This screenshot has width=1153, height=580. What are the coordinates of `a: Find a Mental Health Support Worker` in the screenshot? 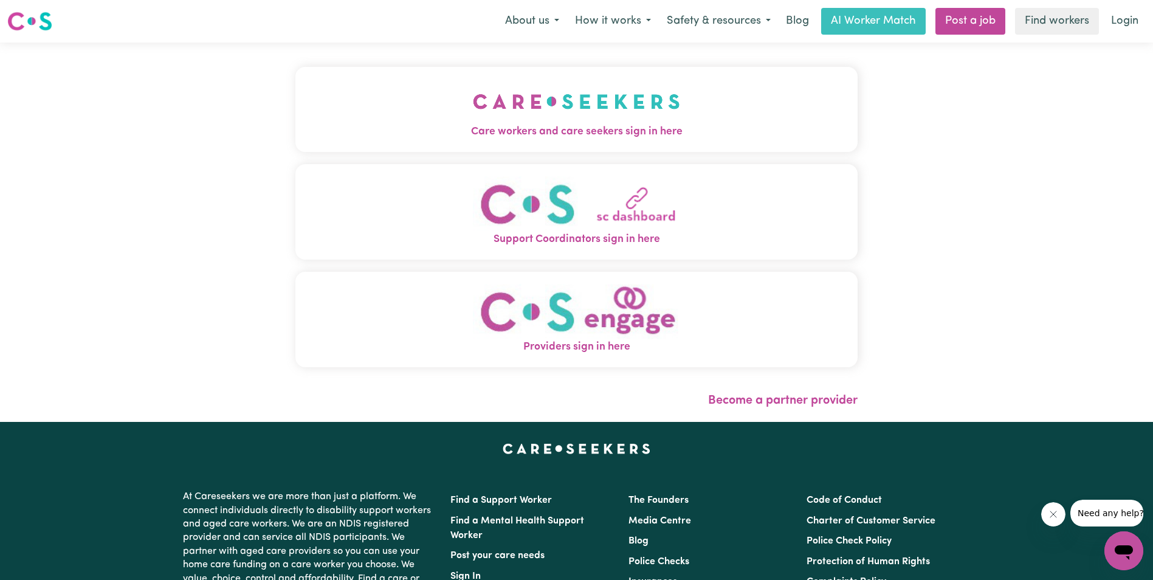 It's located at (517, 528).